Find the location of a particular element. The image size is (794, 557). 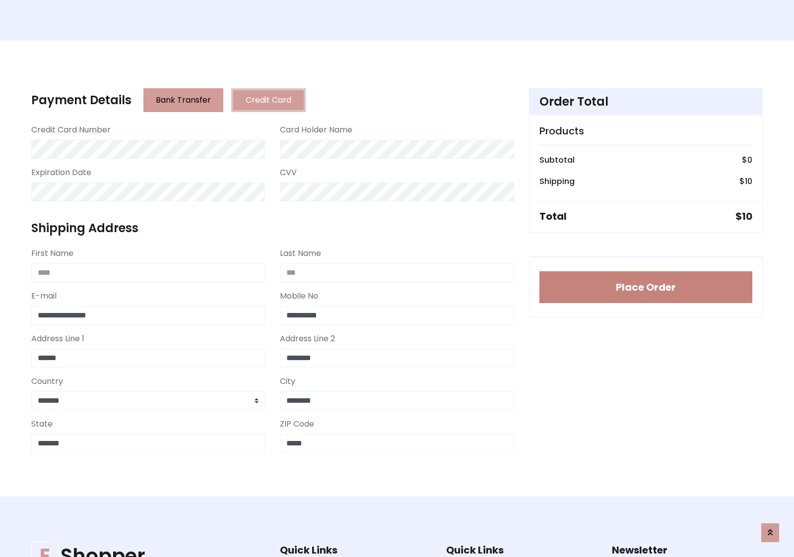

h4: Shipping Address is located at coordinates (272, 228).